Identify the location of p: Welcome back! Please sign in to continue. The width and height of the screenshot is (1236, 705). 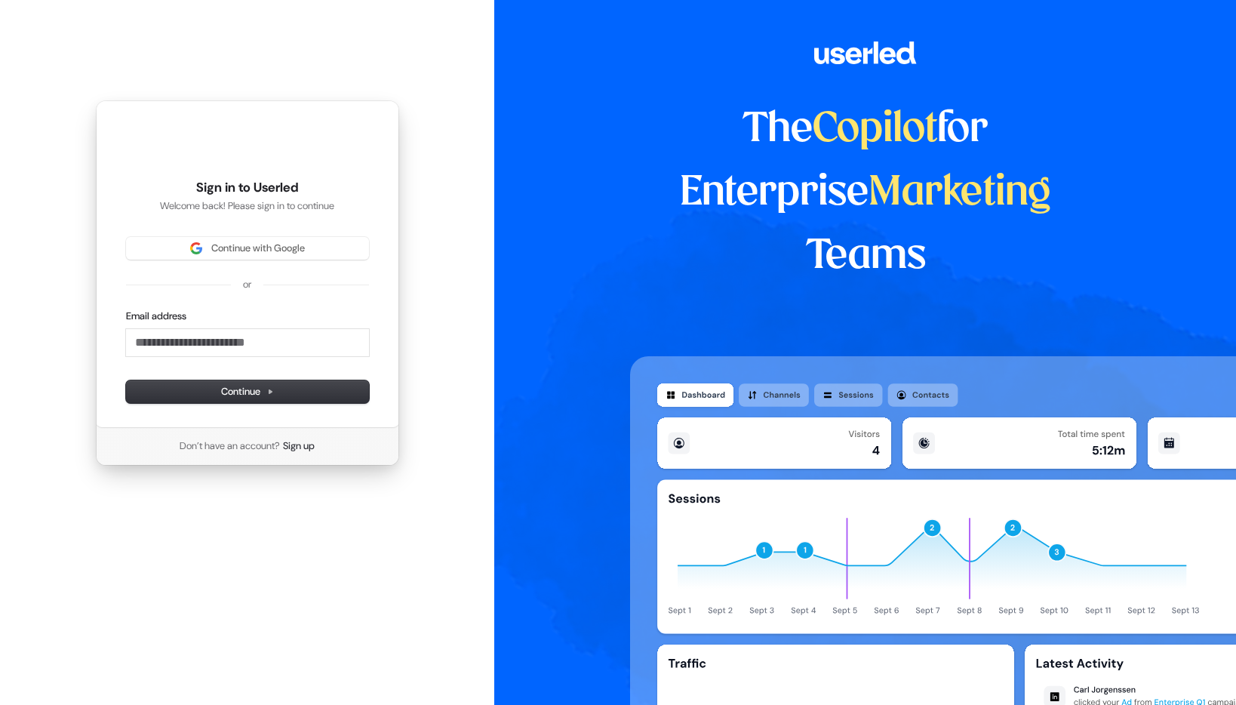
(247, 206).